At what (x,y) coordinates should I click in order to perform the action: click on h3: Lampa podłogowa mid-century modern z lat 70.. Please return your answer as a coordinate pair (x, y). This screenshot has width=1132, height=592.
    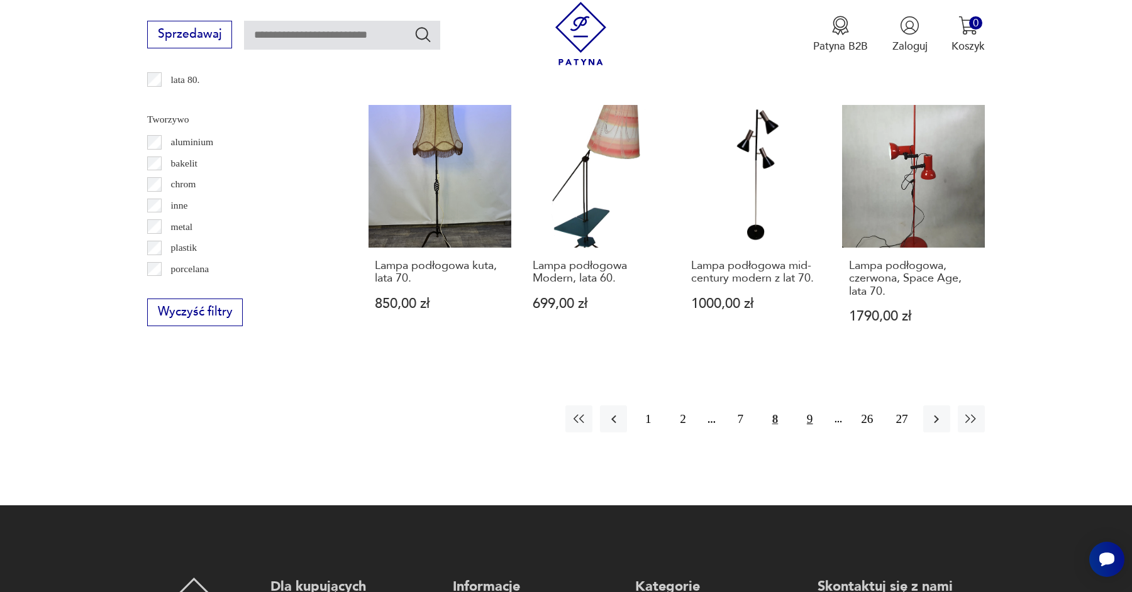
    Looking at the image, I should click on (756, 272).